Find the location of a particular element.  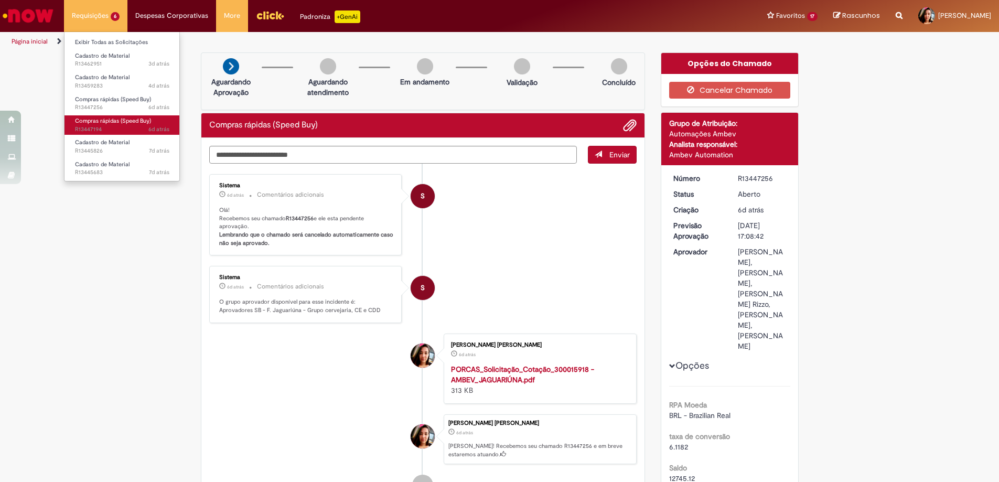

button: Cancelar Chamado is located at coordinates (730, 90).